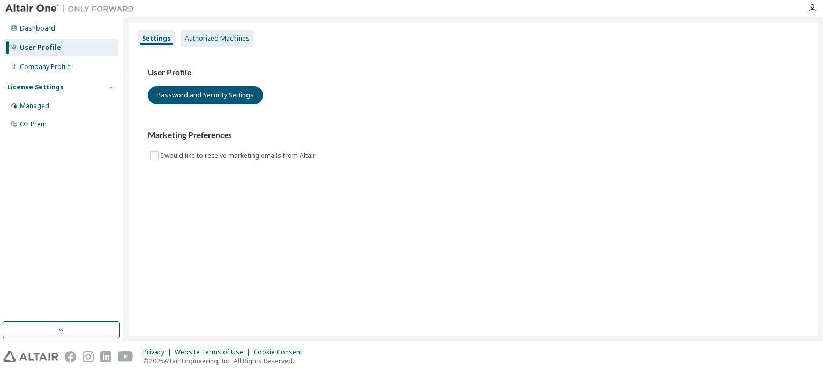 This screenshot has height=372, width=823. What do you see at coordinates (214, 353) in the screenshot?
I see `div: Website Terms of Use` at bounding box center [214, 353].